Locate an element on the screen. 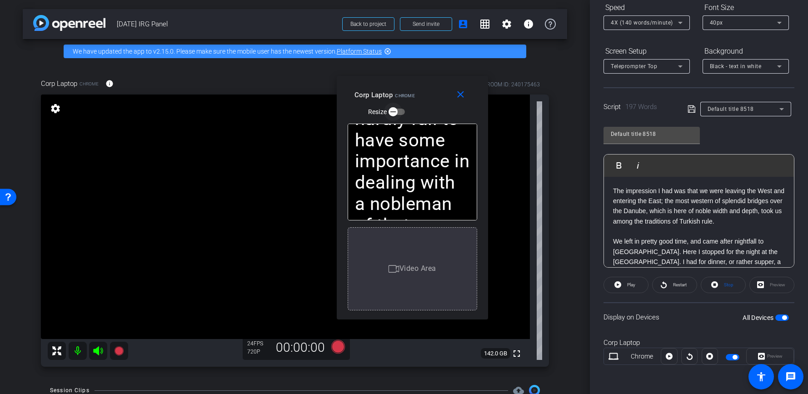  span: Black - text in white is located at coordinates (736, 66).